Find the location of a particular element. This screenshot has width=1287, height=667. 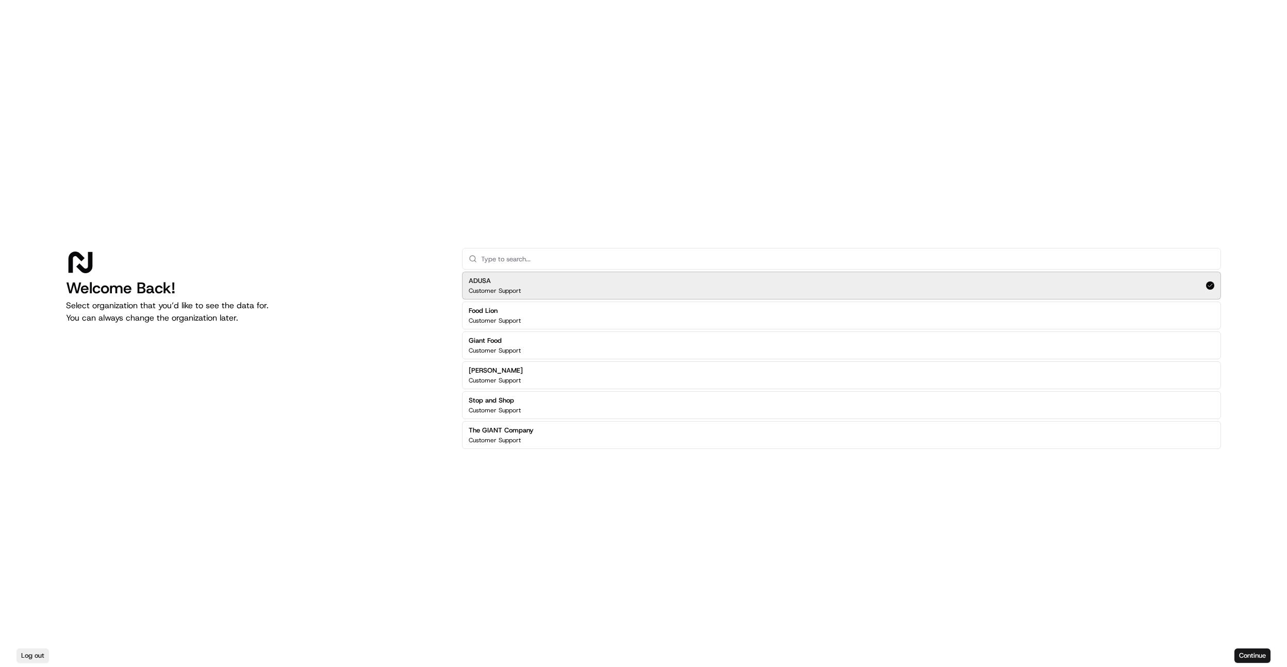

p: Select organization that you’d like to see the data for. You can always change the organization l... is located at coordinates (256, 312).